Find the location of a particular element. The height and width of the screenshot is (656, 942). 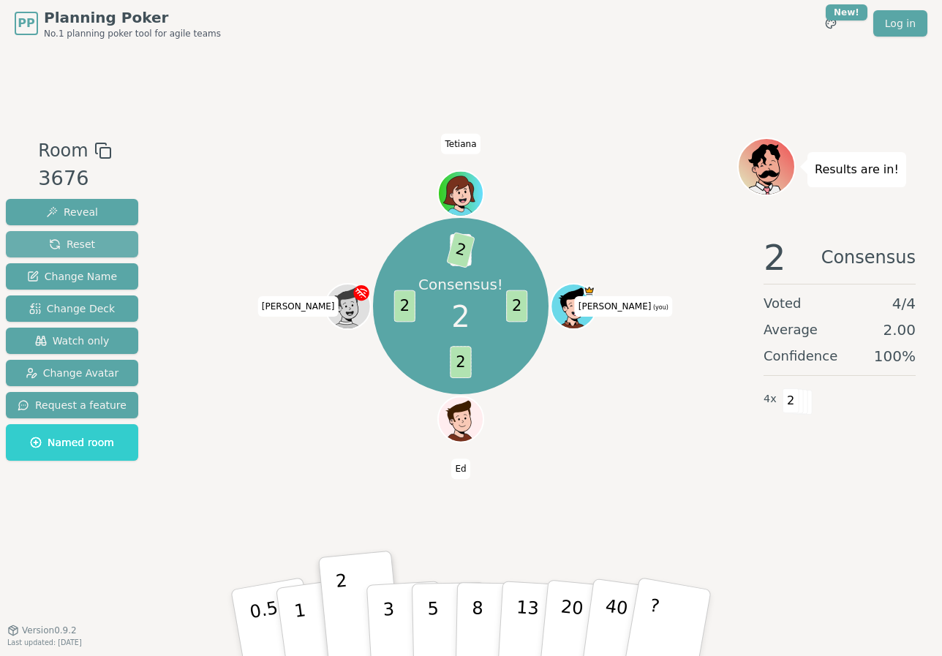

span: Reveal is located at coordinates (72, 212).